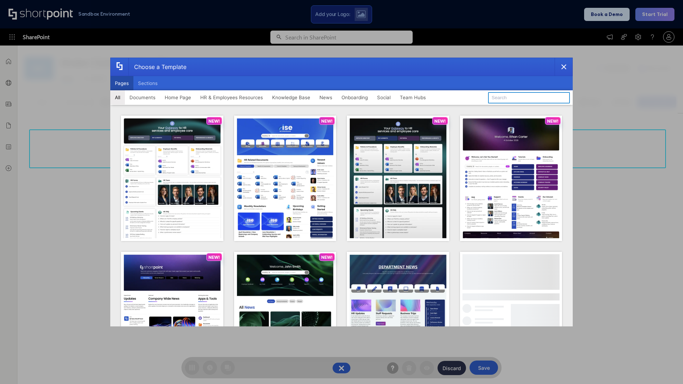 The image size is (683, 384). I want to click on div: template selector, so click(342, 192).